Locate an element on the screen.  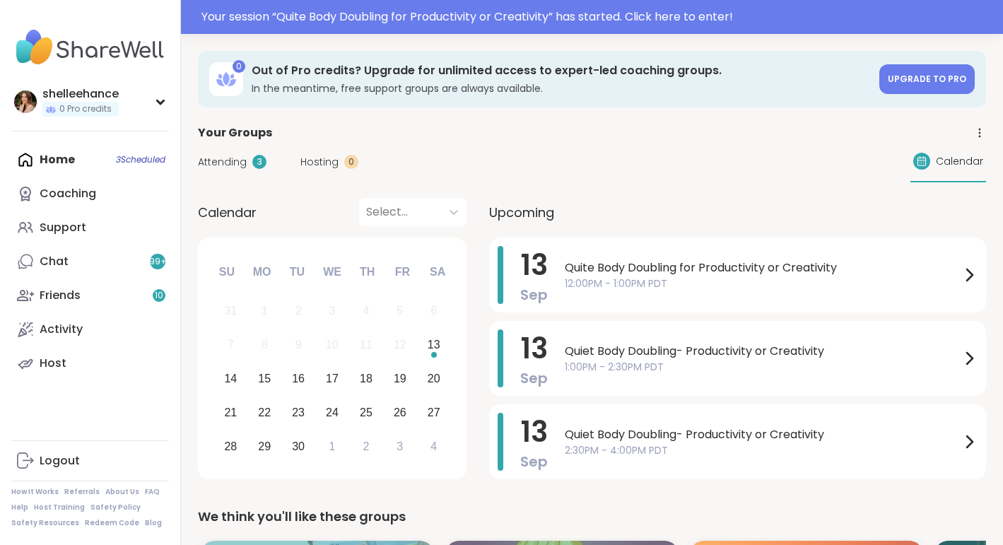
div: We is located at coordinates (332, 272).